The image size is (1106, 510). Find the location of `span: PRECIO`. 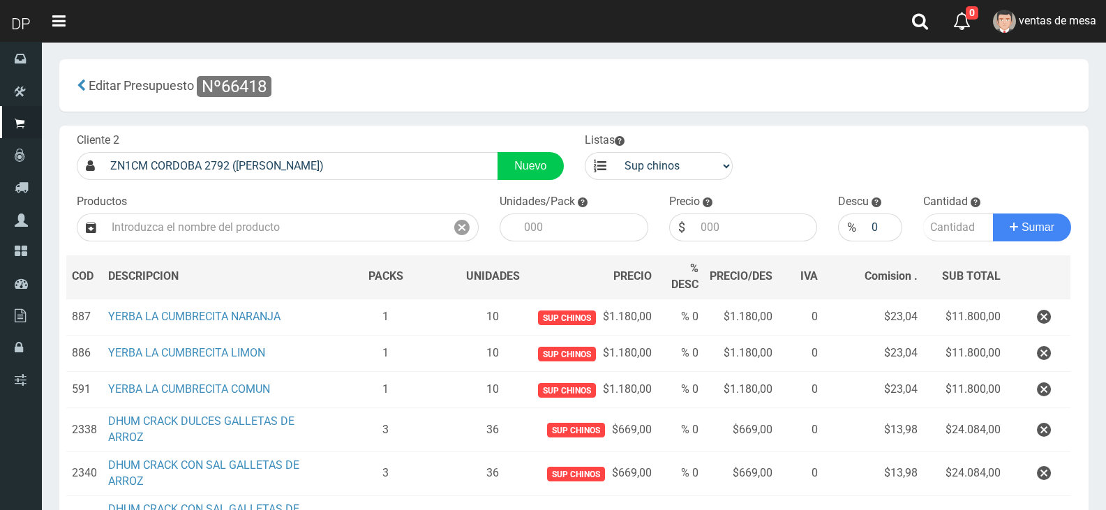

span: PRECIO is located at coordinates (632, 276).